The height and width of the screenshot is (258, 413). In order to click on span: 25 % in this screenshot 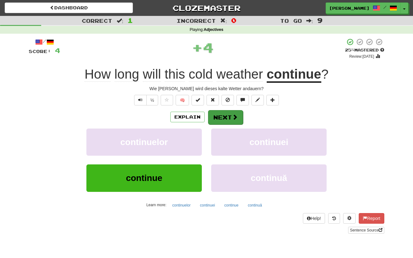, I will do `click(350, 50)`.